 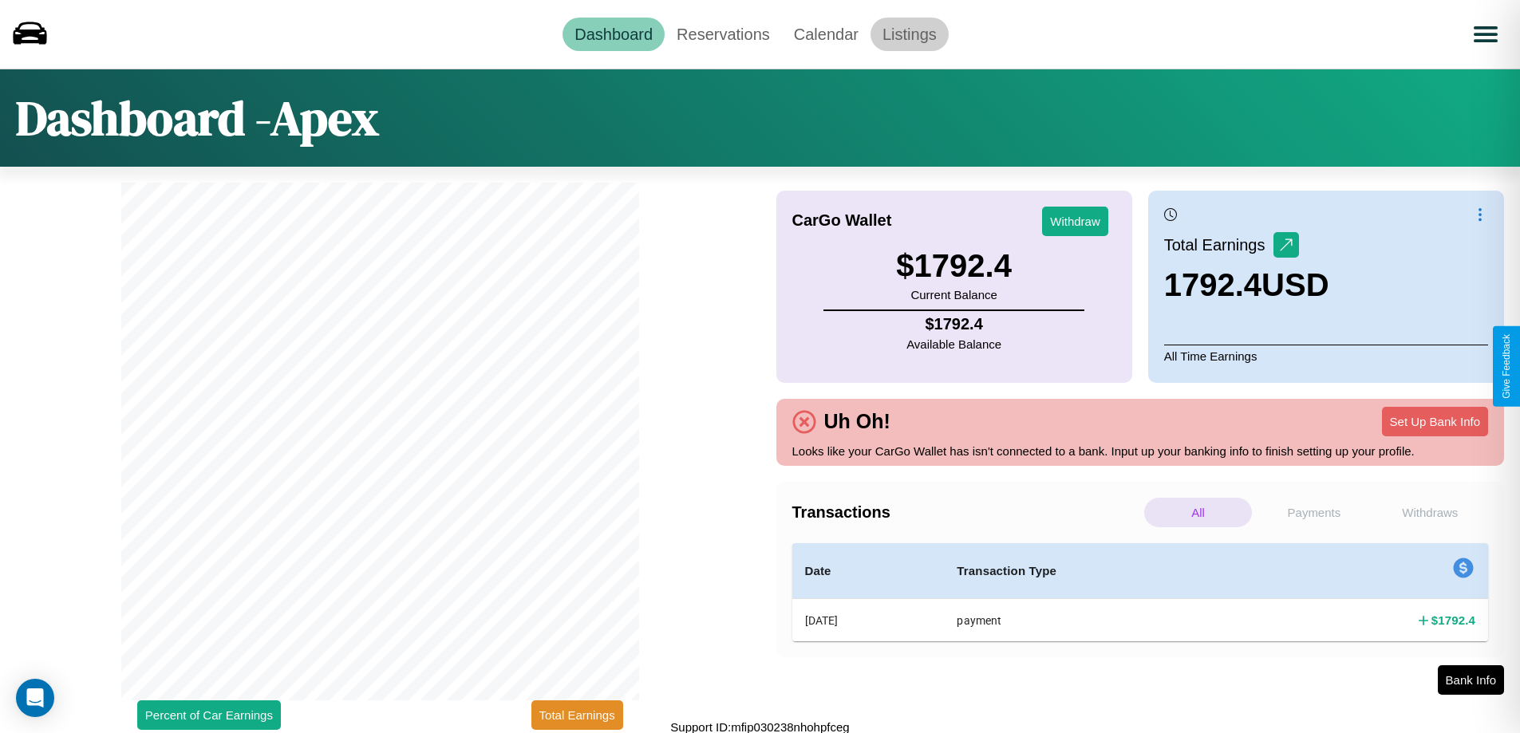 I want to click on h4: Uh Oh!, so click(x=857, y=421).